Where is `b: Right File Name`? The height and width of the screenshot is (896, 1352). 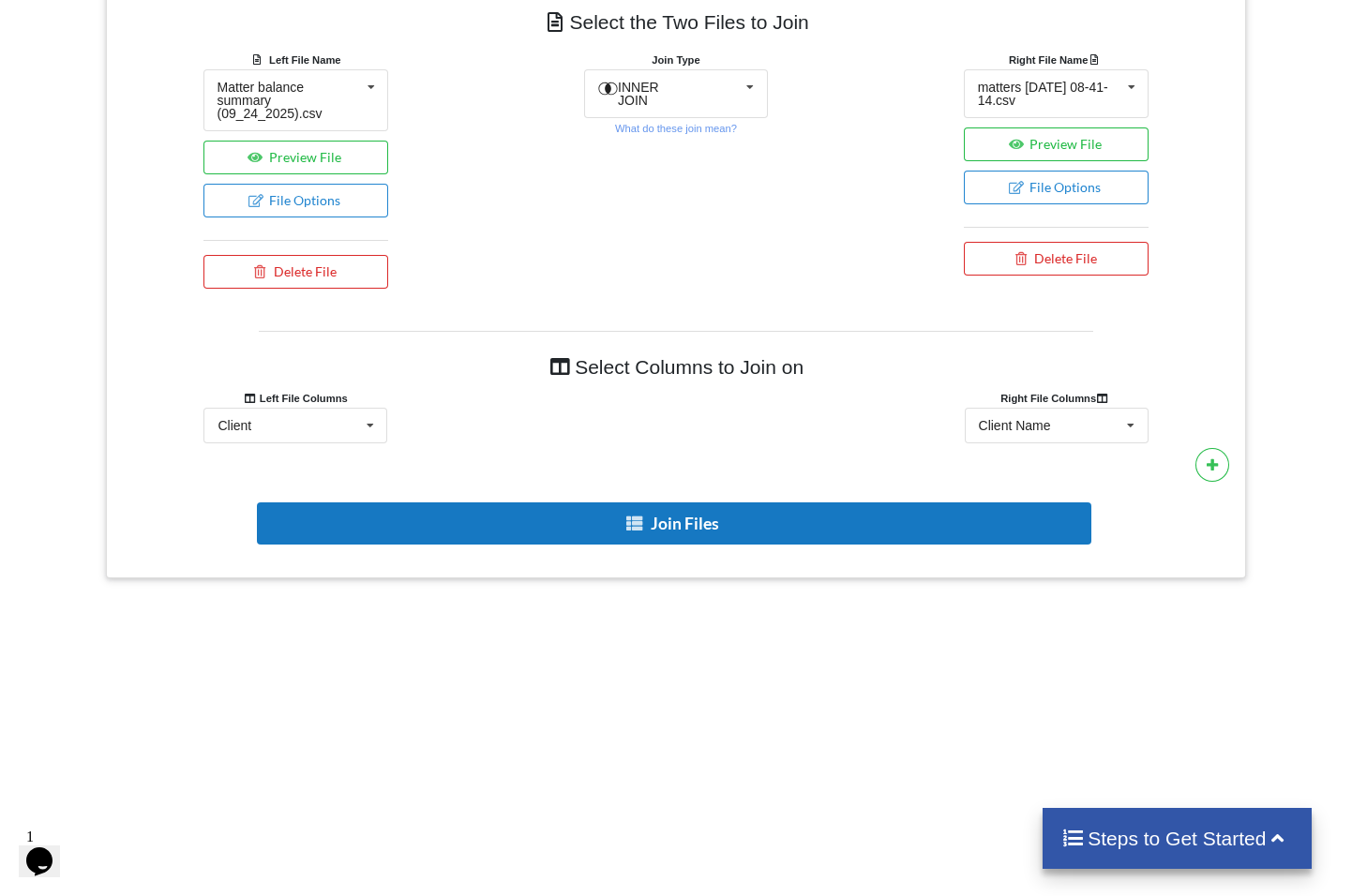
b: Right File Name is located at coordinates (1056, 60).